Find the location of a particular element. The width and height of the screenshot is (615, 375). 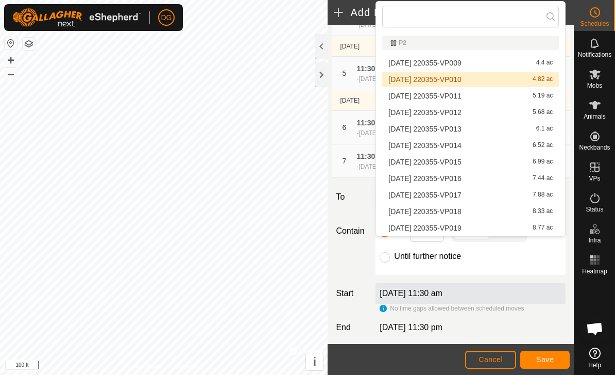

a: Contact Us is located at coordinates (189, 366).